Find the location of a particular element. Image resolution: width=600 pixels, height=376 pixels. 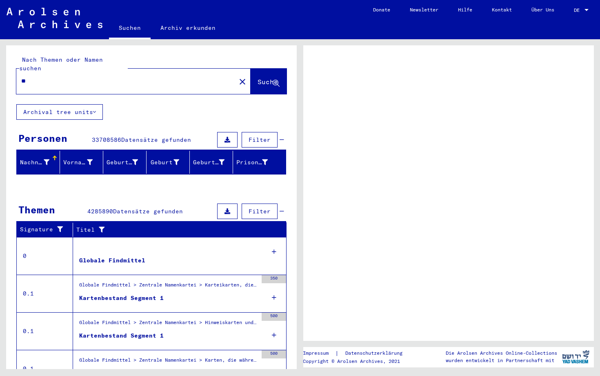

td: 0 is located at coordinates (45, 256).